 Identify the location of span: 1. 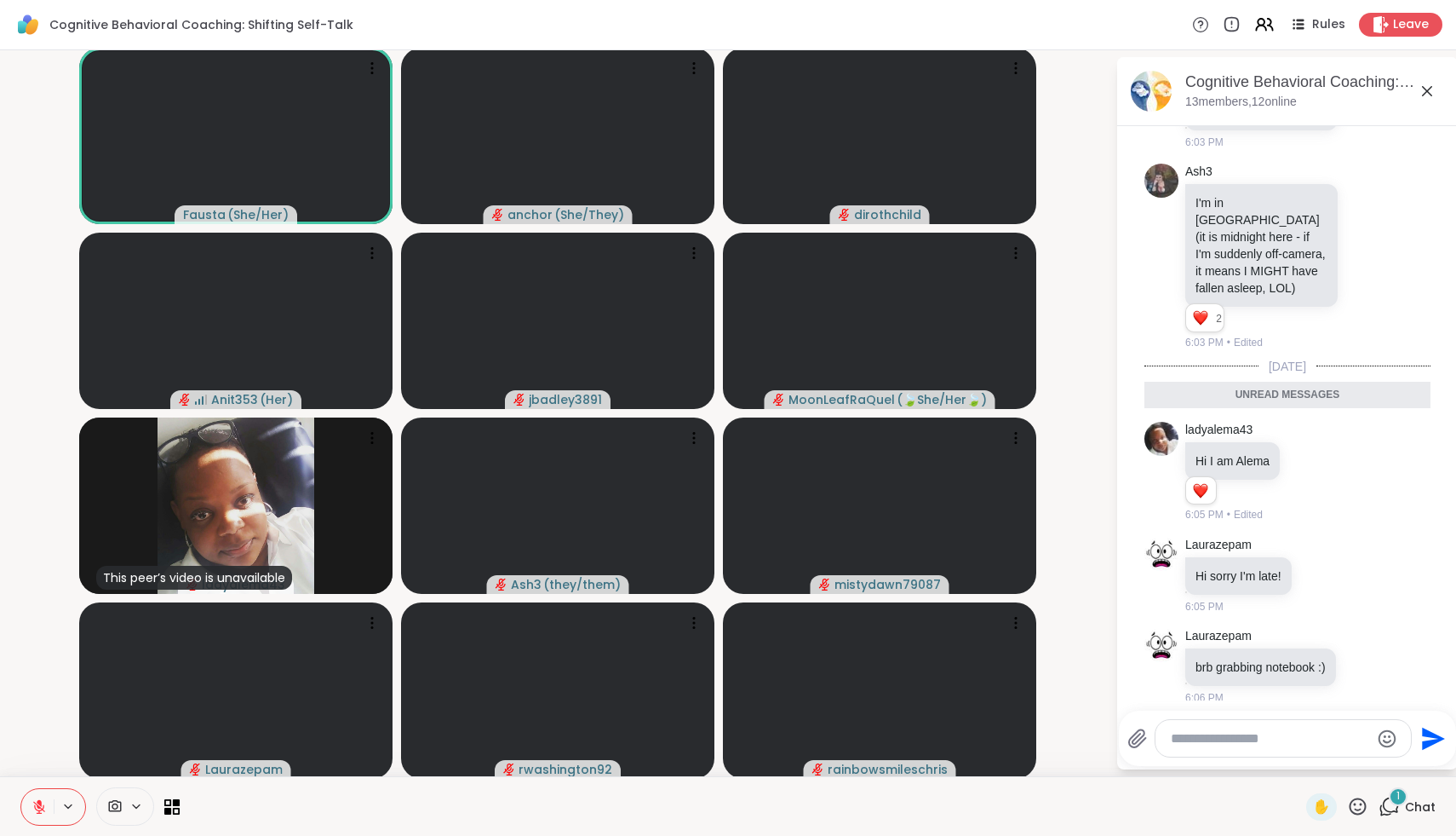
(1399, 796).